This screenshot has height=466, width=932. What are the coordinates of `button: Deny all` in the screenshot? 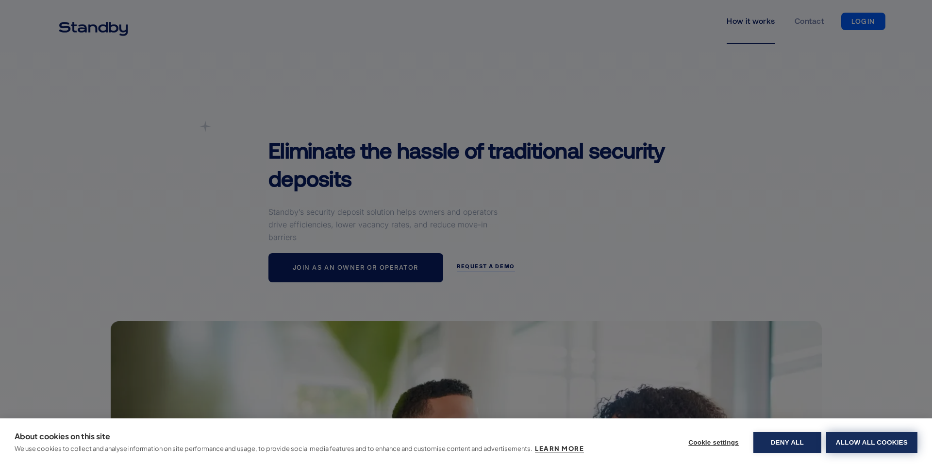 It's located at (787, 442).